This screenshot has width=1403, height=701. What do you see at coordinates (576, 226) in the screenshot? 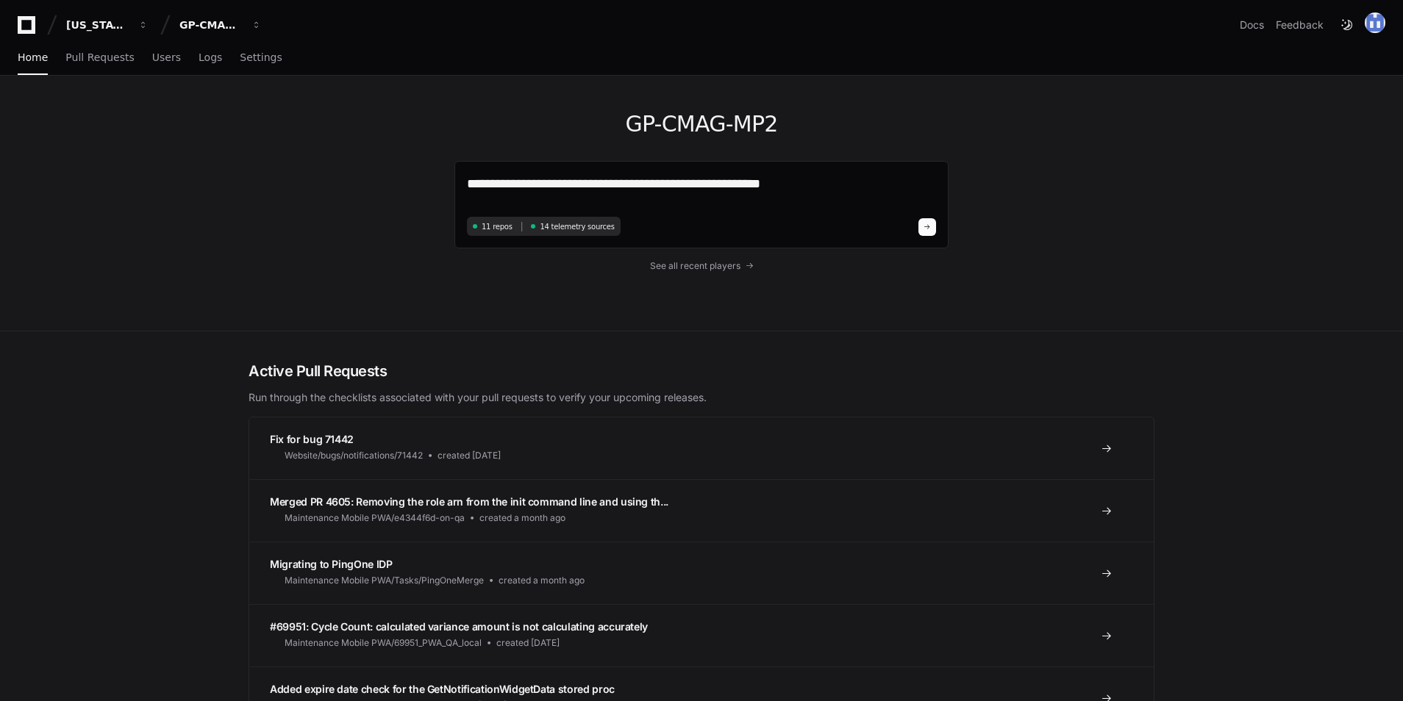
I see `span: 14 telemetry sources` at bounding box center [576, 226].